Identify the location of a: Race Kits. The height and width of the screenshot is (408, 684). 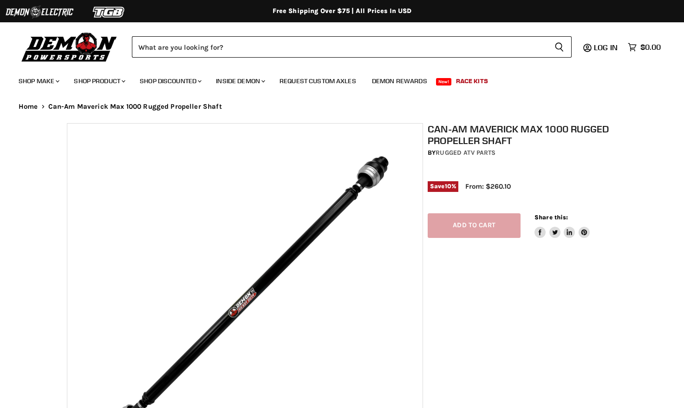
(472, 81).